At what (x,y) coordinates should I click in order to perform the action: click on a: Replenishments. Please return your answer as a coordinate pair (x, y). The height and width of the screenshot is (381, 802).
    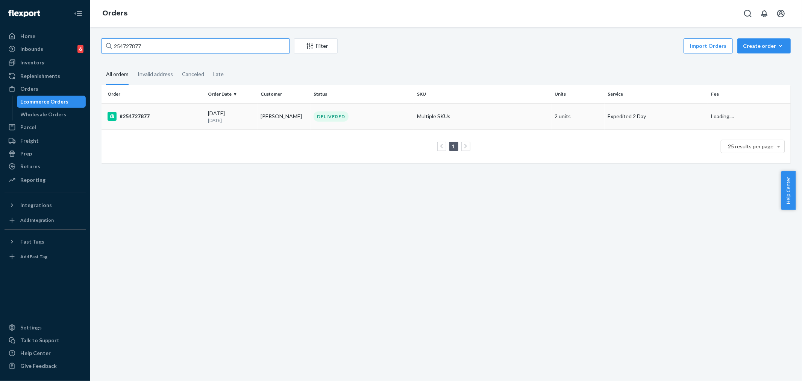
    Looking at the image, I should click on (45, 76).